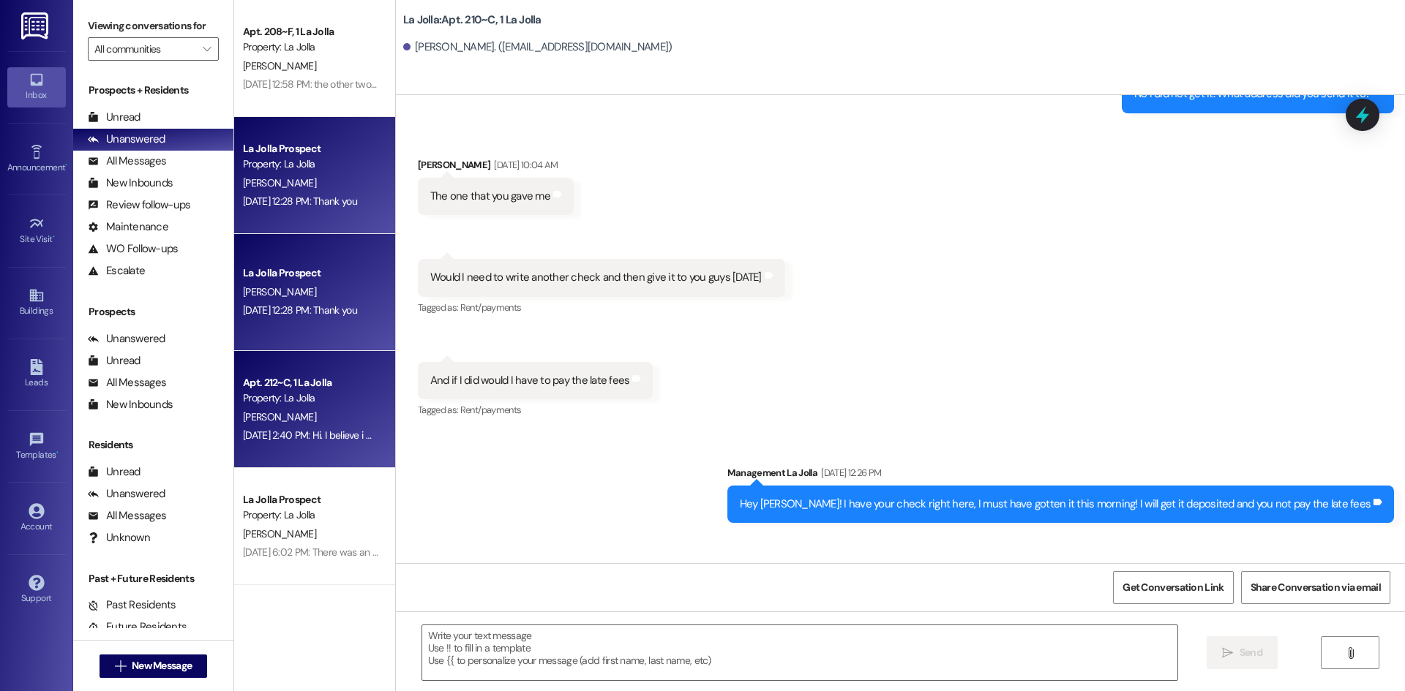 The image size is (1405, 691). What do you see at coordinates (1061, 476) in the screenshot?
I see `div: Management La Jolla` at bounding box center [1061, 476].